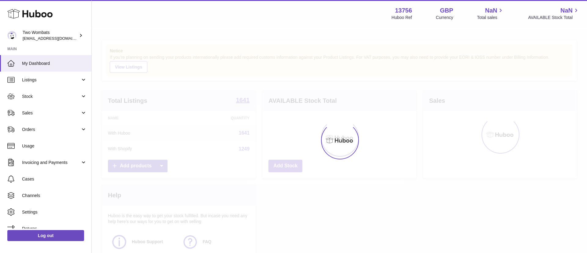 Image resolution: width=587 pixels, height=253 pixels. I want to click on span: My Dashboard, so click(54, 63).